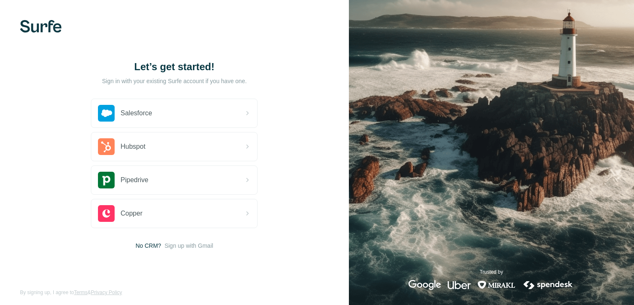 The width and height of the screenshot is (634, 305). I want to click on span: Pipedrive, so click(134, 180).